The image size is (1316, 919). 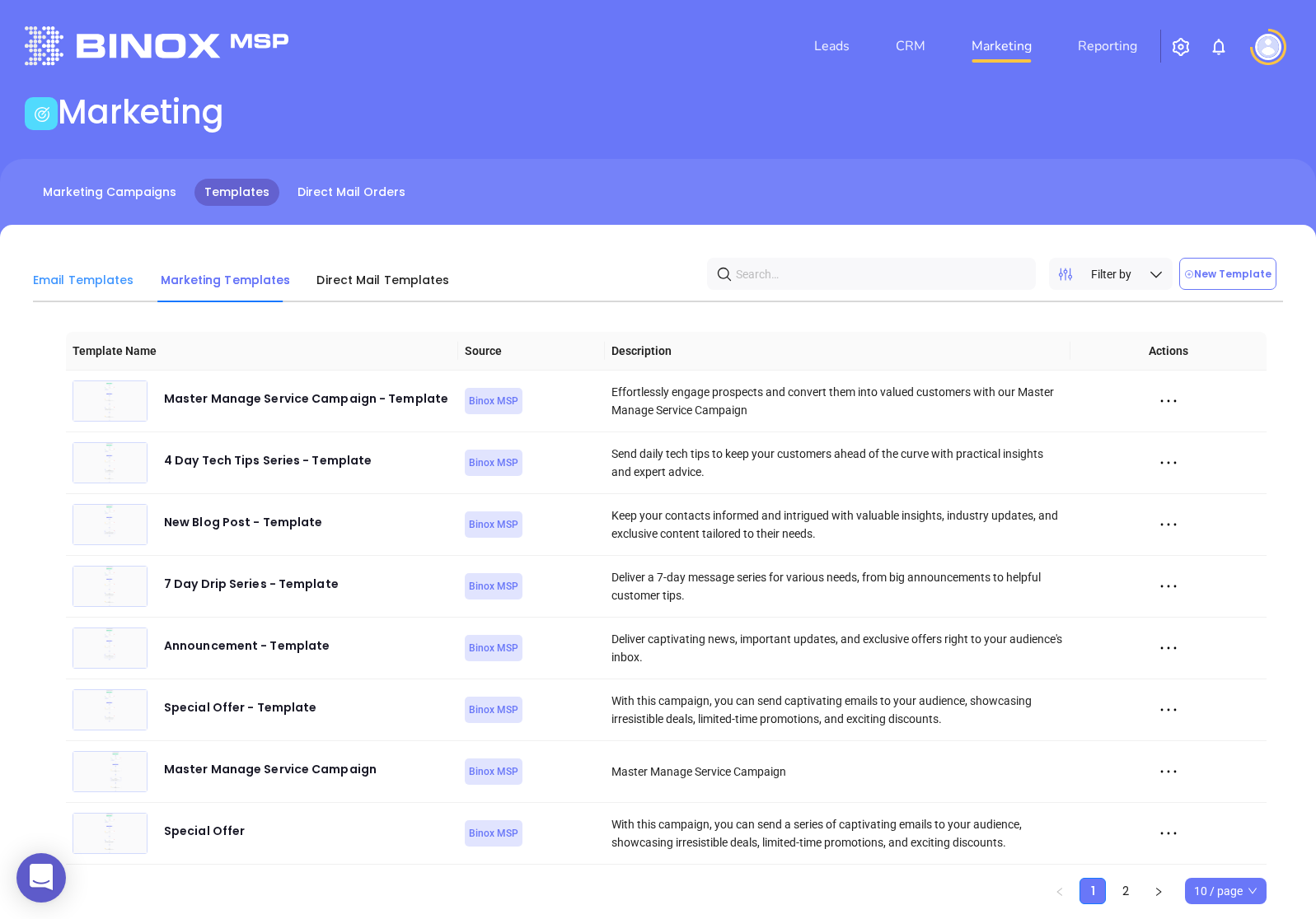 I want to click on img: iconSetting, so click(x=1181, y=47).